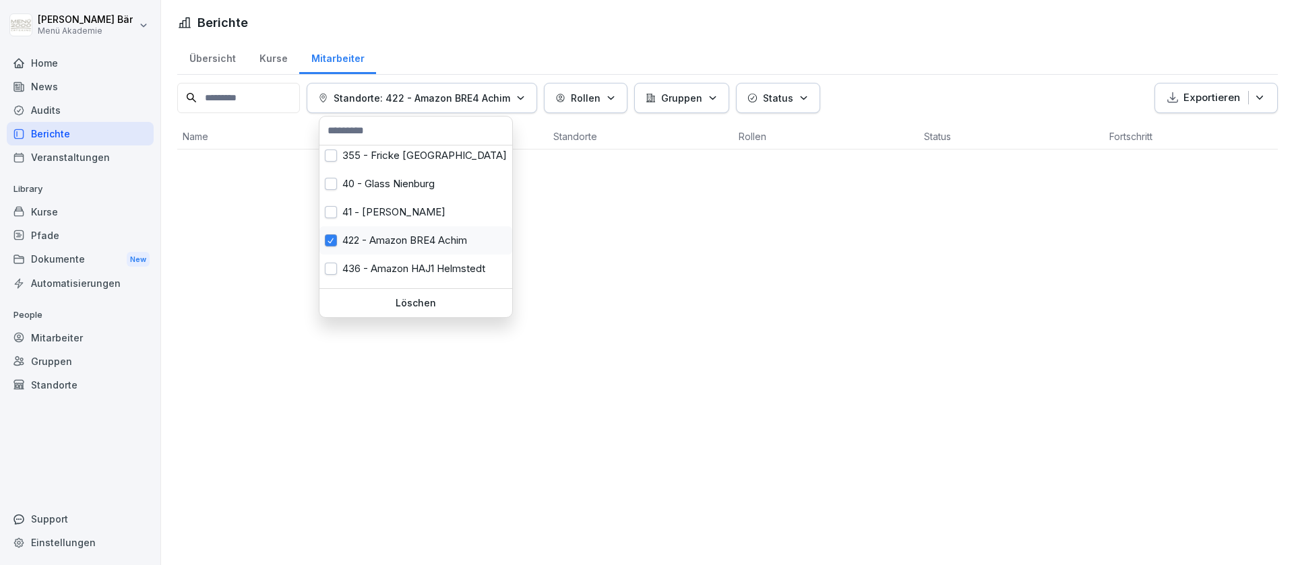  What do you see at coordinates (416, 184) in the screenshot?
I see `div: 40 - Glass Nienburg` at bounding box center [416, 184].